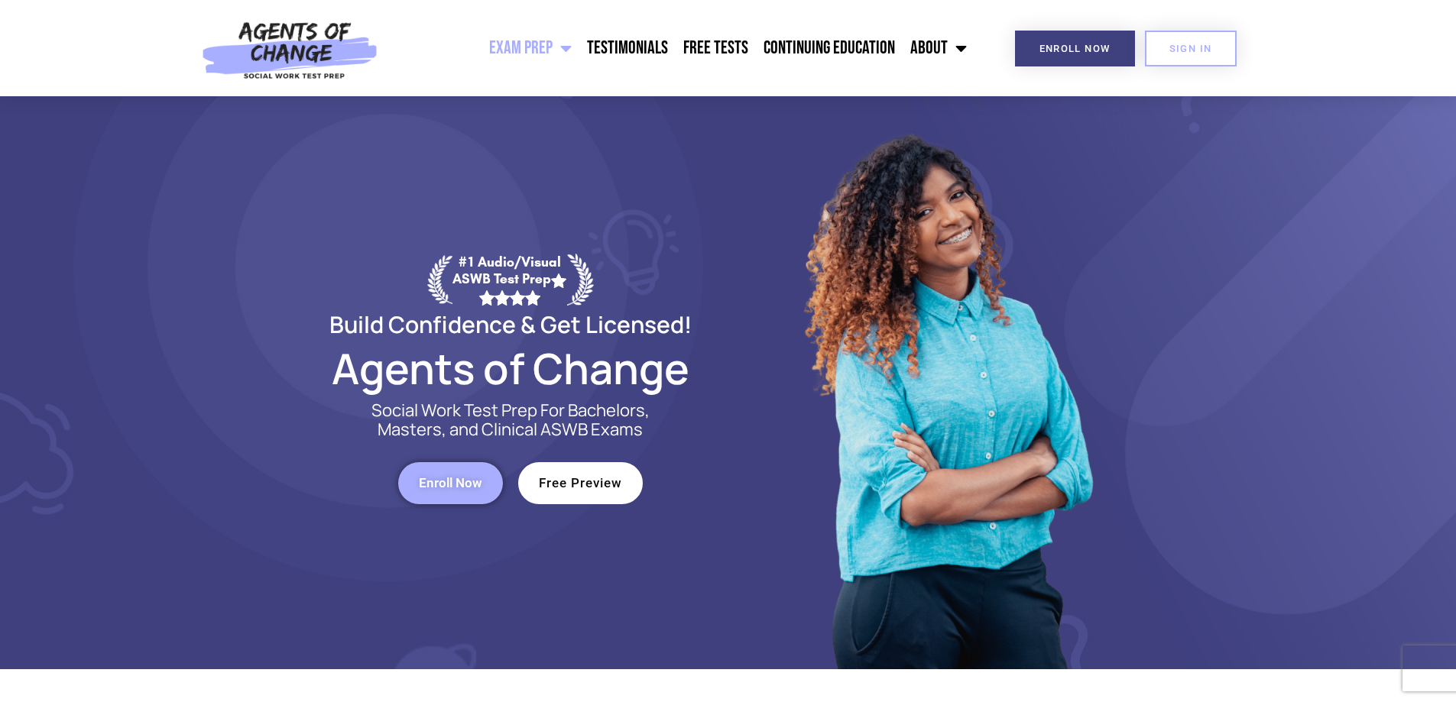 Image resolution: width=1456 pixels, height=702 pixels. What do you see at coordinates (829, 48) in the screenshot?
I see `a: Continuing Education` at bounding box center [829, 48].